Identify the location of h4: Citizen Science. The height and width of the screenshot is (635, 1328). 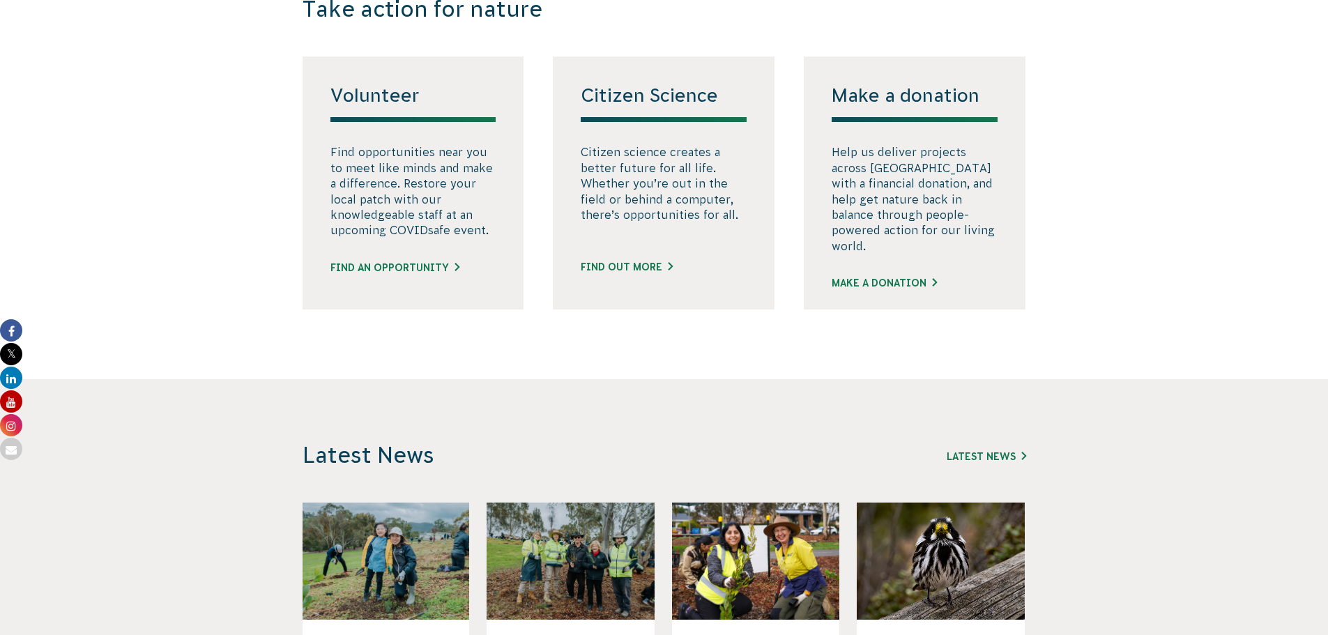
(664, 103).